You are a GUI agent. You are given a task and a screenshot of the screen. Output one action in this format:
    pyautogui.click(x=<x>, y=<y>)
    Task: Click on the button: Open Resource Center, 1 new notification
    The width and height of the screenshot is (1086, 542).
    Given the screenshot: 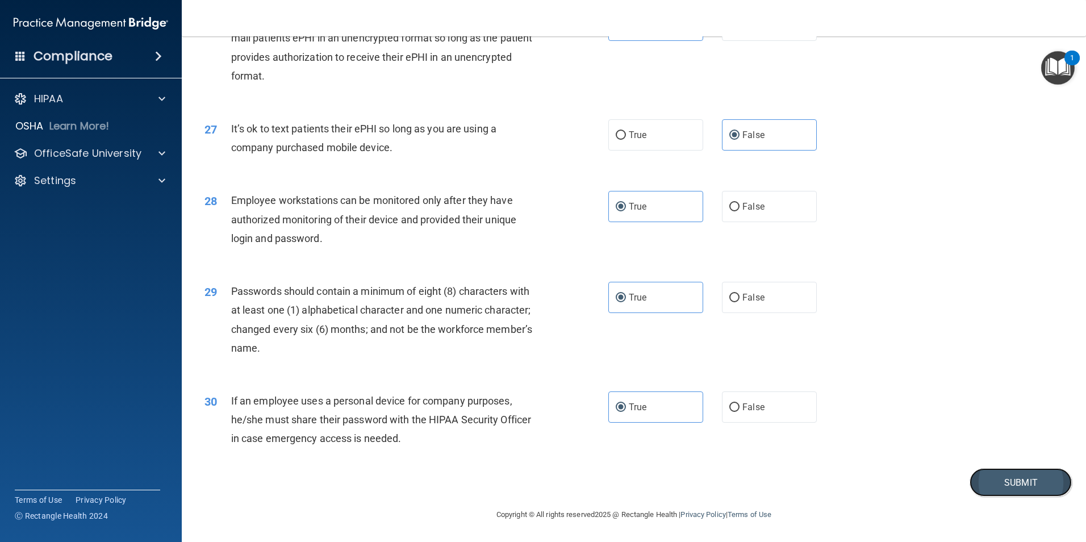 What is the action you would take?
    pyautogui.click(x=1057, y=68)
    